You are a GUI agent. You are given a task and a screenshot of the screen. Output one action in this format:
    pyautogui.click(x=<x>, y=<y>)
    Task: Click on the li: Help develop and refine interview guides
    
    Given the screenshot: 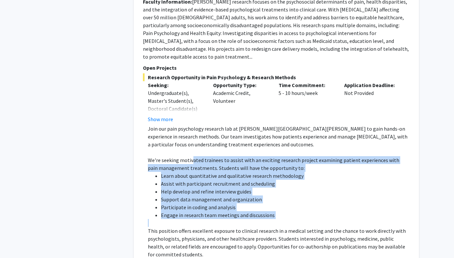 What is the action you would take?
    pyautogui.click(x=285, y=192)
    